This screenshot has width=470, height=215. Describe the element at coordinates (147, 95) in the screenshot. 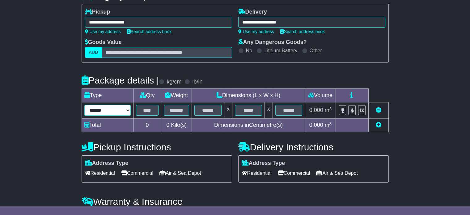

I see `td: Qty` at that location.